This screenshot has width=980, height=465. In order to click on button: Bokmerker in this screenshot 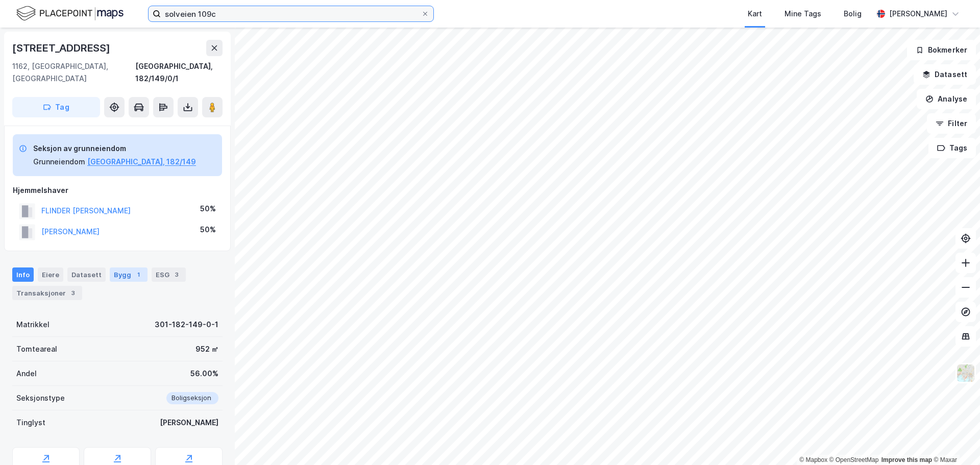, I will do `click(941, 50)`.